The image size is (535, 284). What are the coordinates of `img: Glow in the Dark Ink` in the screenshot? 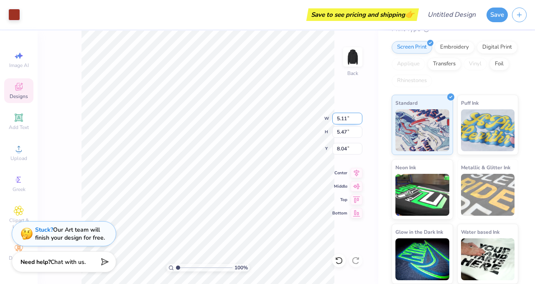 It's located at (422, 259).